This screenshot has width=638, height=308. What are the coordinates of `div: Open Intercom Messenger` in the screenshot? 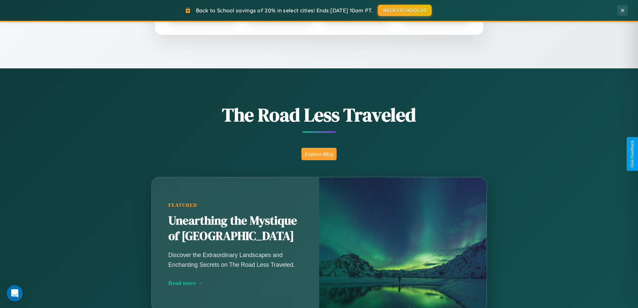 It's located at (15, 293).